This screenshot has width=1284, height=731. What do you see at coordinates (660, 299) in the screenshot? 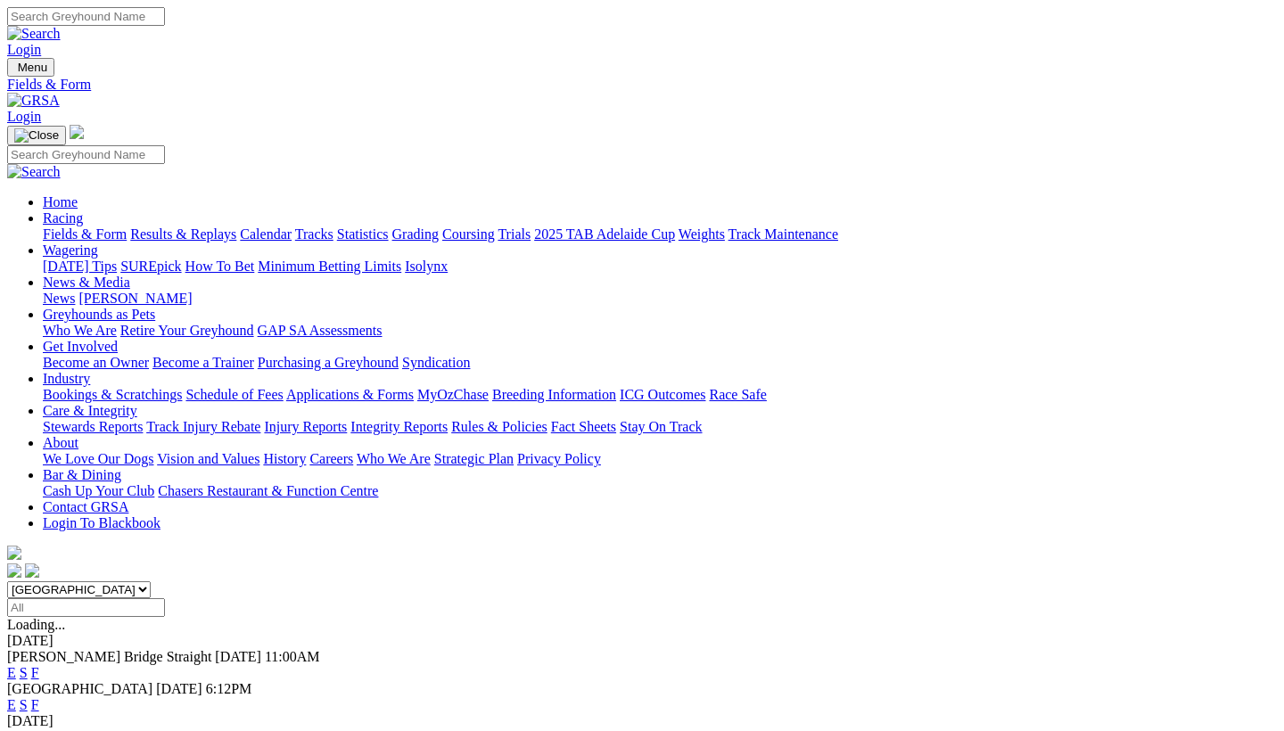
I see `div: News & Media` at bounding box center [660, 299].